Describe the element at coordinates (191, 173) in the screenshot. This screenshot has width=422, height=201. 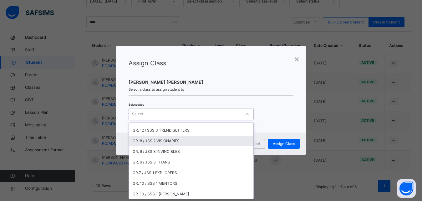
I see `div: GR.7 / JSS 1 EXPLORERS` at that location.